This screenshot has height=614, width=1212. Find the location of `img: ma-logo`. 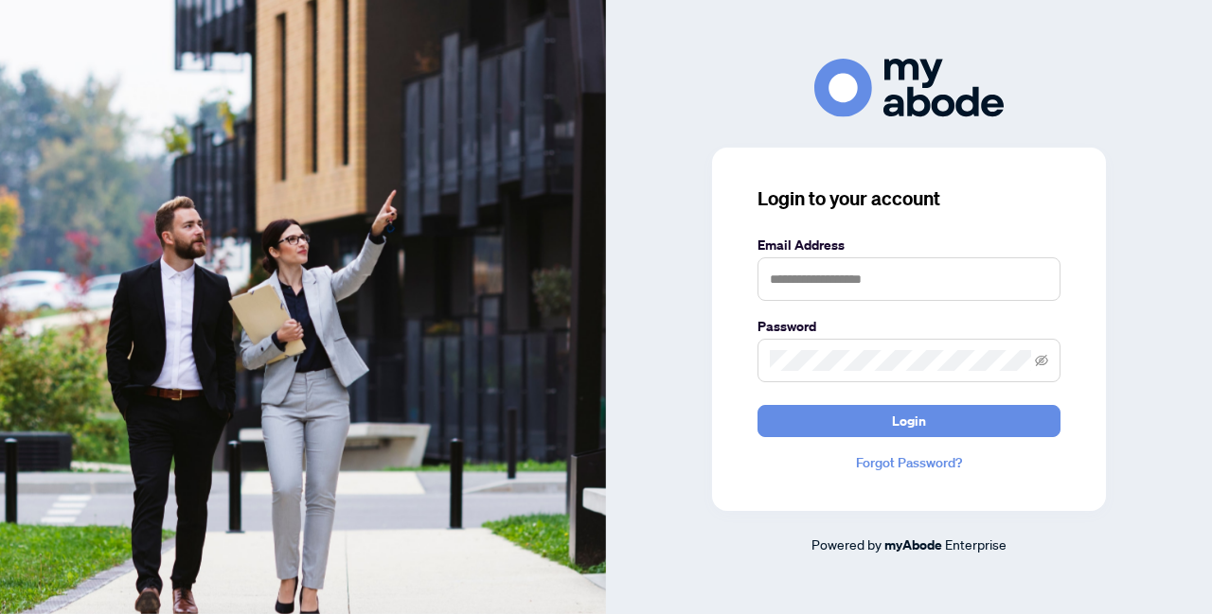

img: ma-logo is located at coordinates (909, 87).